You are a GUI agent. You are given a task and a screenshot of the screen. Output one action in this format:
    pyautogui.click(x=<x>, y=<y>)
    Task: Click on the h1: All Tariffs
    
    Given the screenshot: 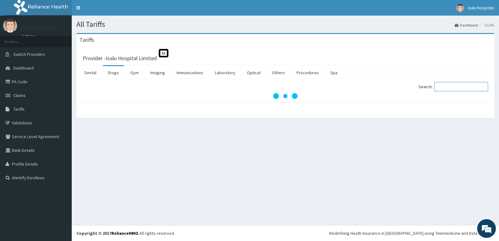 What is the action you would take?
    pyautogui.click(x=286, y=24)
    